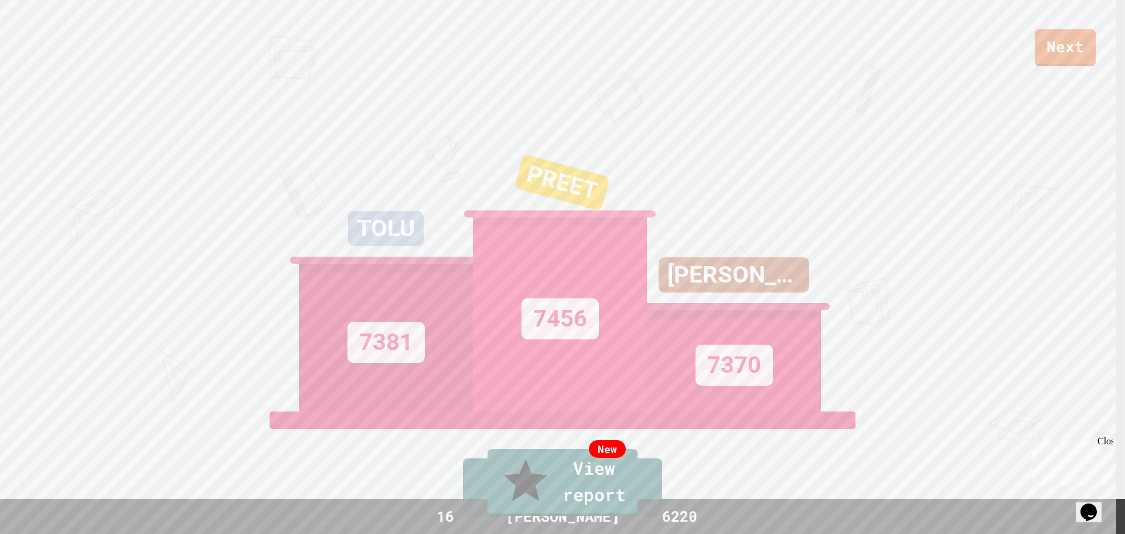 This screenshot has height=534, width=1125. Describe the element at coordinates (386, 342) in the screenshot. I see `div: 7381` at that location.